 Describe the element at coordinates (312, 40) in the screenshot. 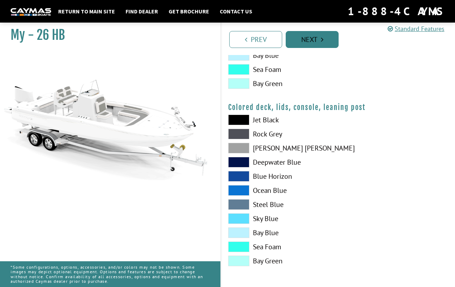

I see `a: Next` at that location.